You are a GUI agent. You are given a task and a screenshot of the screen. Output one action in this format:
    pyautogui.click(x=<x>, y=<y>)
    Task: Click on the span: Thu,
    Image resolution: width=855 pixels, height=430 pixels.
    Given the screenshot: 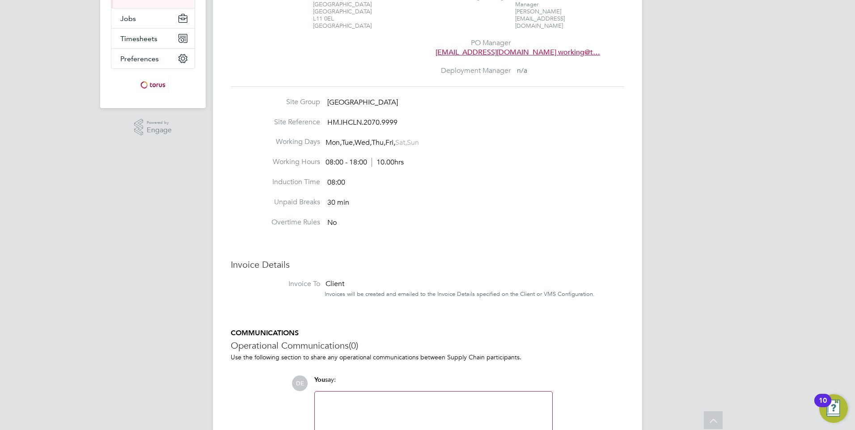 What is the action you would take?
    pyautogui.click(x=378, y=143)
    